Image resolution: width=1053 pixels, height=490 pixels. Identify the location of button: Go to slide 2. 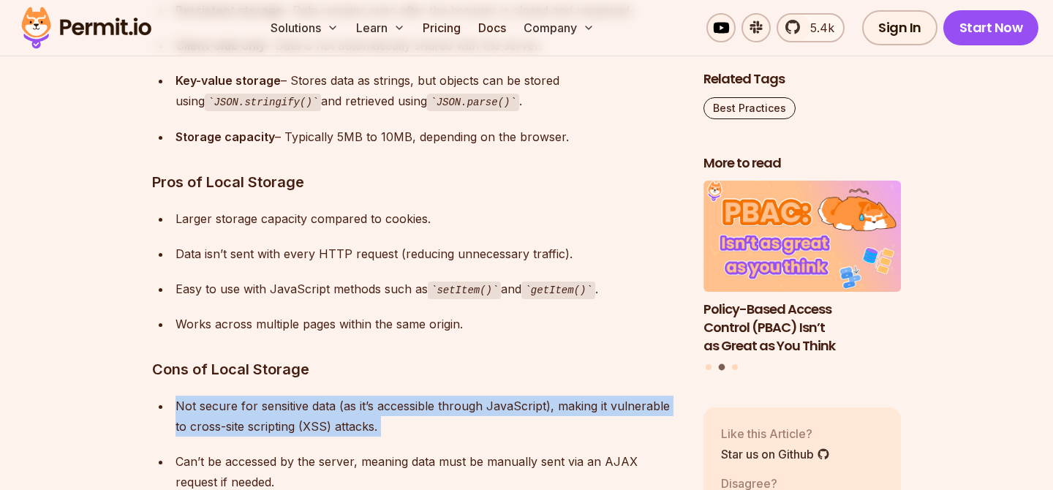
(722, 367).